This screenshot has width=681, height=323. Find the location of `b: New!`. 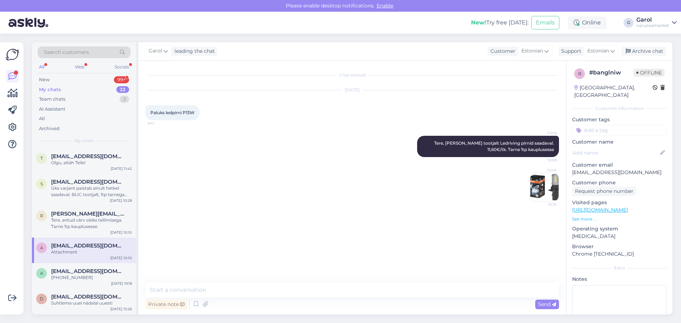

b: New! is located at coordinates (479, 22).